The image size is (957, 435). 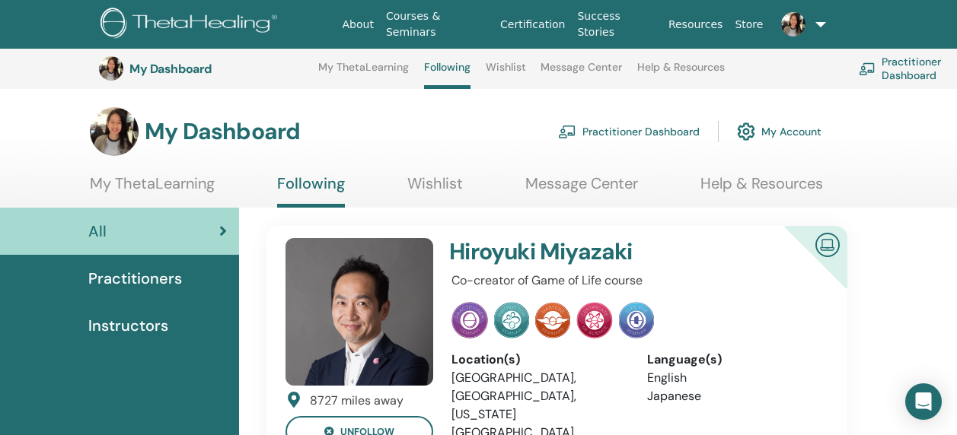 What do you see at coordinates (135, 279) in the screenshot?
I see `span: Practitioners` at bounding box center [135, 279].